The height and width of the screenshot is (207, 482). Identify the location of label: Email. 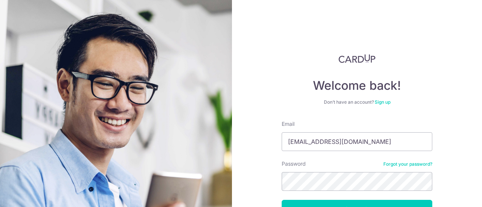
(288, 124).